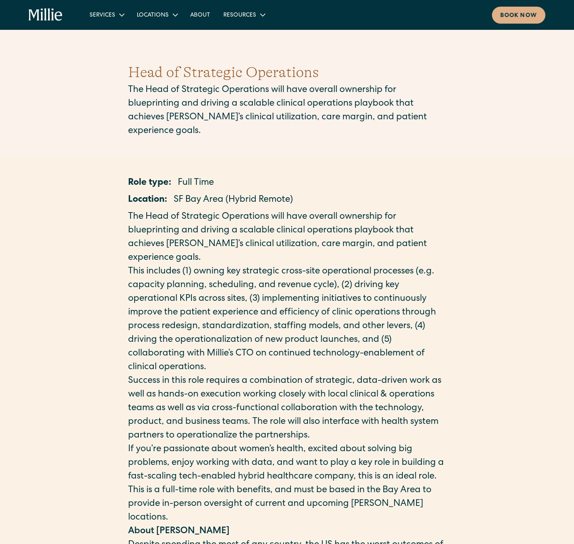  I want to click on a: About, so click(200, 15).